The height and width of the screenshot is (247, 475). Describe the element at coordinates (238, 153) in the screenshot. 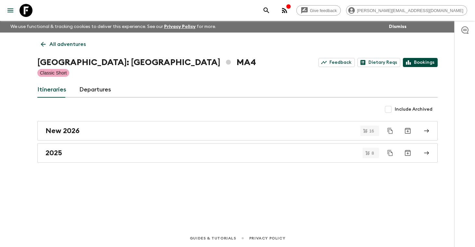

I see `a: 2025` at that location.